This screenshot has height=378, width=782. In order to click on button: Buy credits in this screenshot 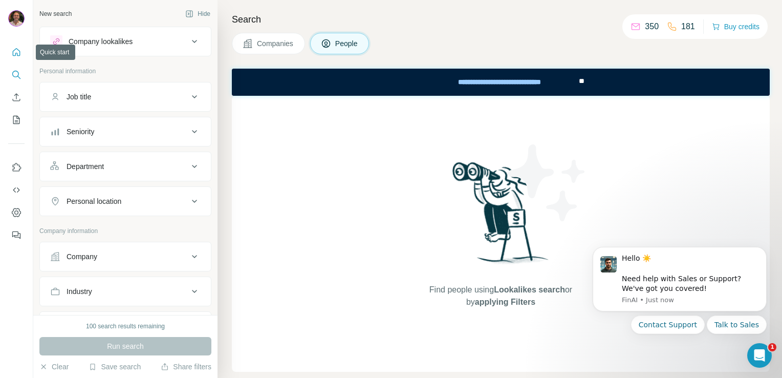, I will do `click(735, 27)`.